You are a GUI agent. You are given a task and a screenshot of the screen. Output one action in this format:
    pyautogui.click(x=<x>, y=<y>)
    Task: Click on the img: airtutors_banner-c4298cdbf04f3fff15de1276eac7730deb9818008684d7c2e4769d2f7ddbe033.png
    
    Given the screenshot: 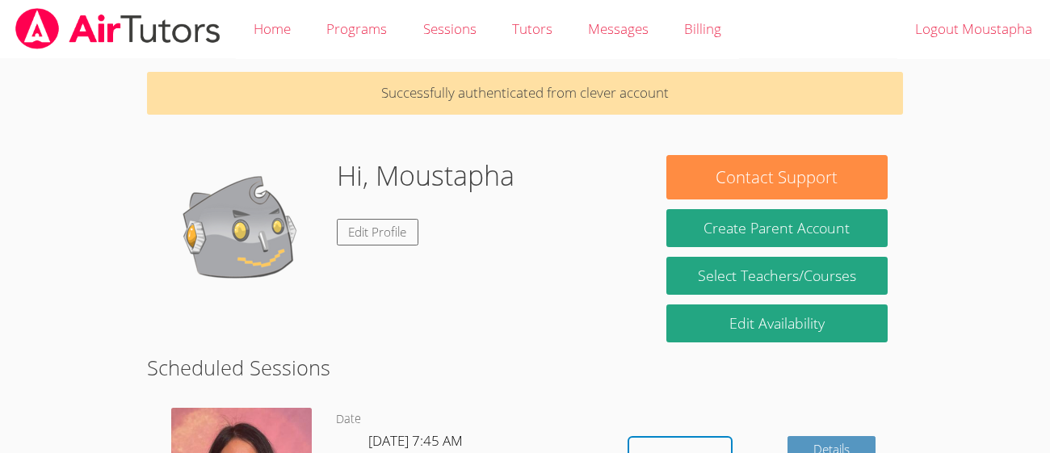 What is the action you would take?
    pyautogui.click(x=118, y=28)
    